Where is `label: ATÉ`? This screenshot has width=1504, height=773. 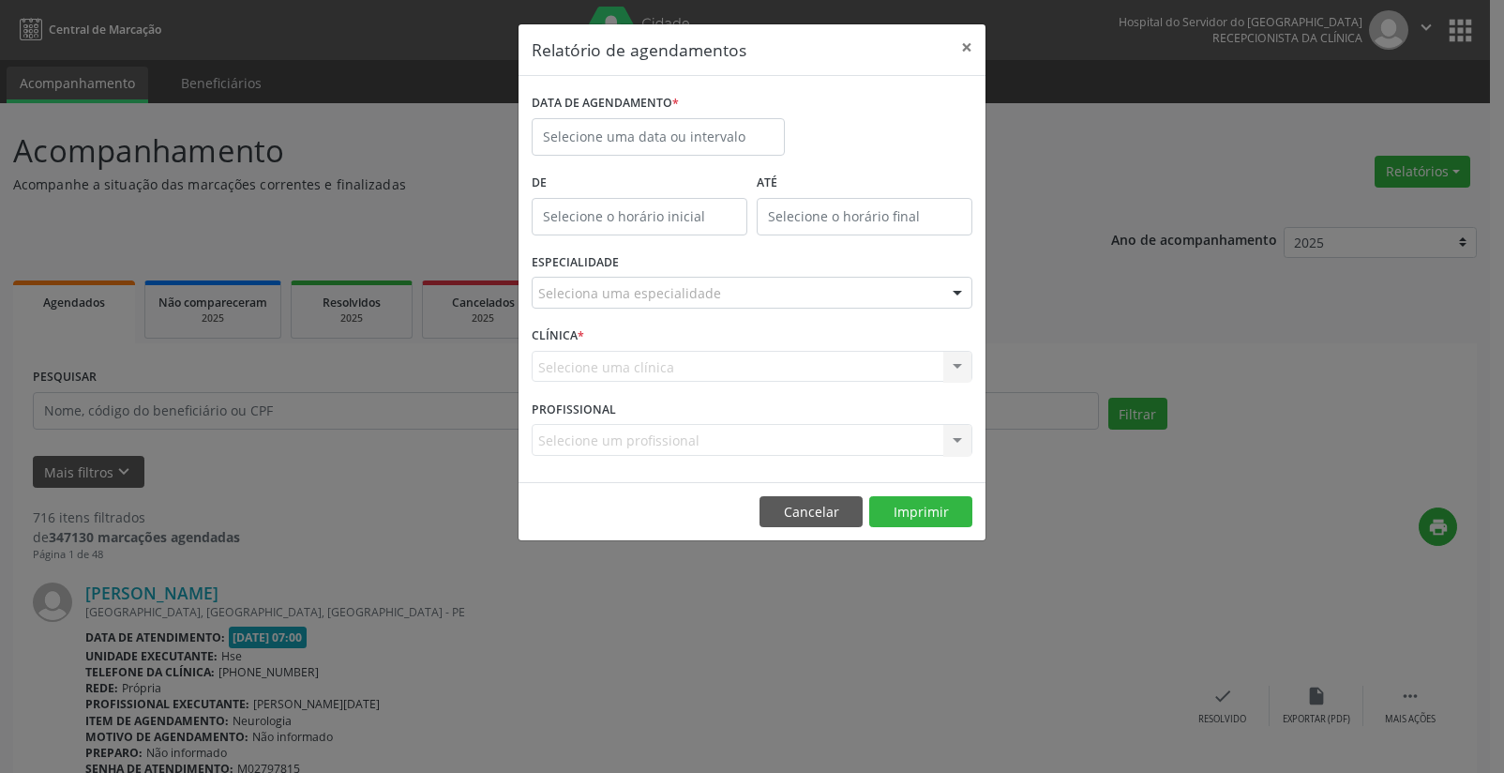
label: ATÉ is located at coordinates (865, 183).